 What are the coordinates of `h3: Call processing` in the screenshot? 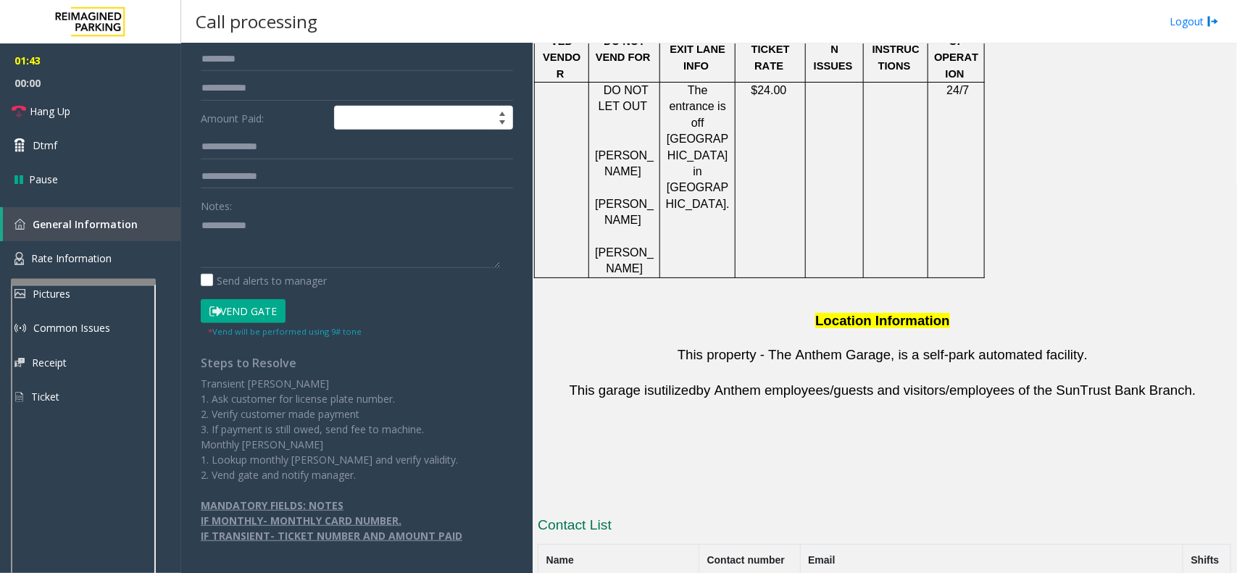 It's located at (257, 21).